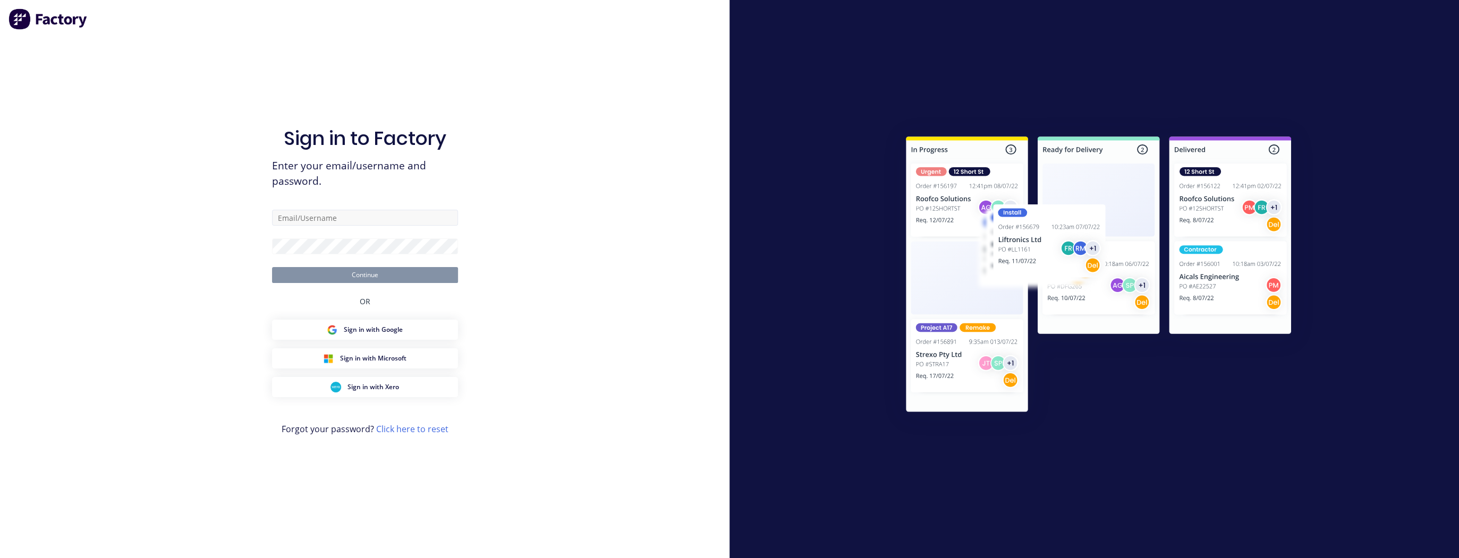 The height and width of the screenshot is (558, 1459). What do you see at coordinates (336, 387) in the screenshot?
I see `img: Xero Sign in` at bounding box center [336, 387].